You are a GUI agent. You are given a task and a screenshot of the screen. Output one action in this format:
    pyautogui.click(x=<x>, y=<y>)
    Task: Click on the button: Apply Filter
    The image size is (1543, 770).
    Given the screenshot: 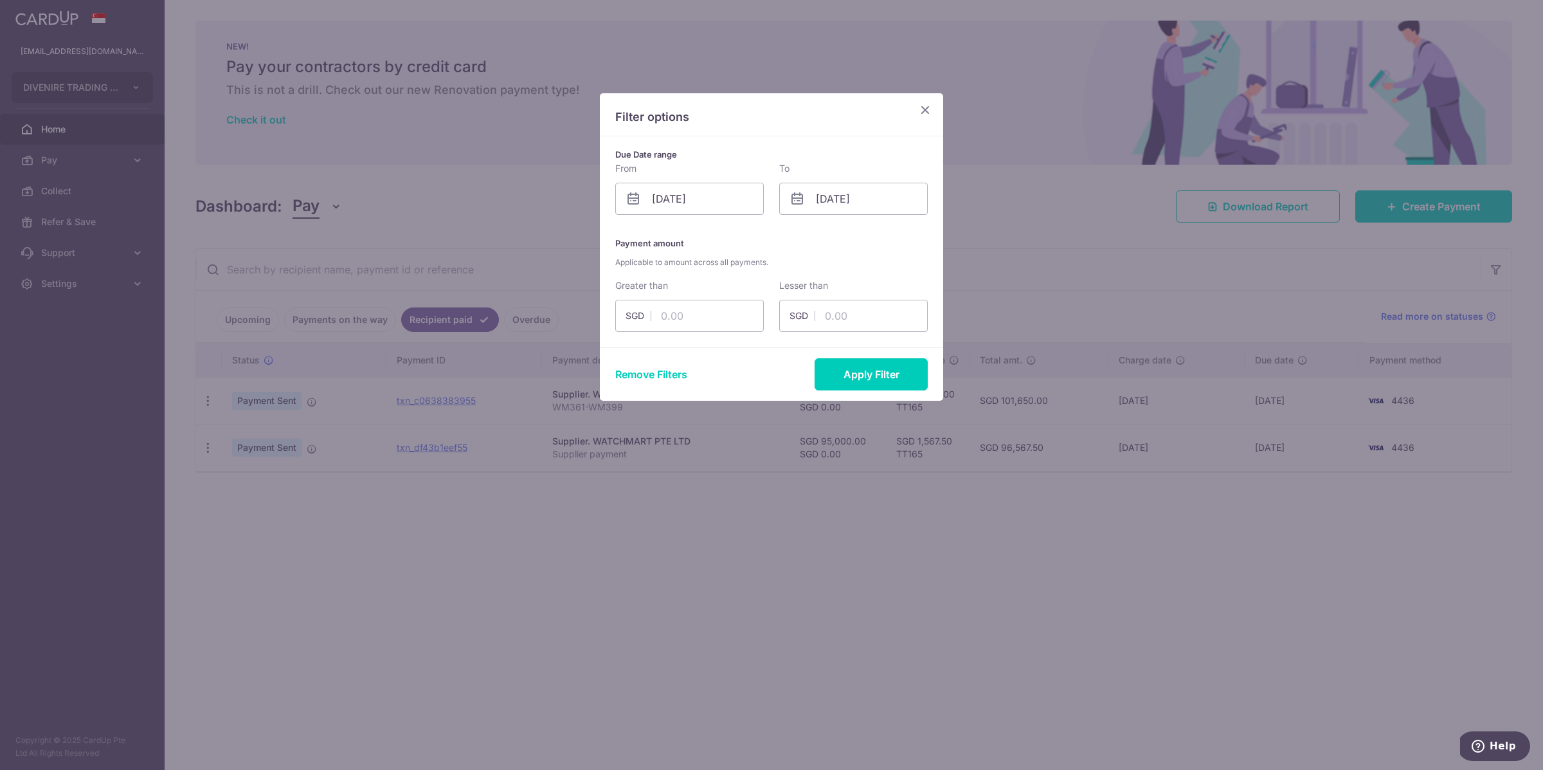 What is the action you would take?
    pyautogui.click(x=871, y=374)
    